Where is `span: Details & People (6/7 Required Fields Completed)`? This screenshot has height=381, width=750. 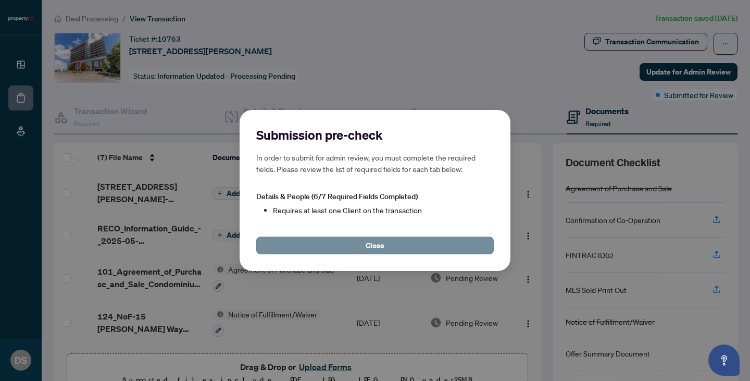
span: Details & People (6/7 Required Fields Completed) is located at coordinates (337, 196).